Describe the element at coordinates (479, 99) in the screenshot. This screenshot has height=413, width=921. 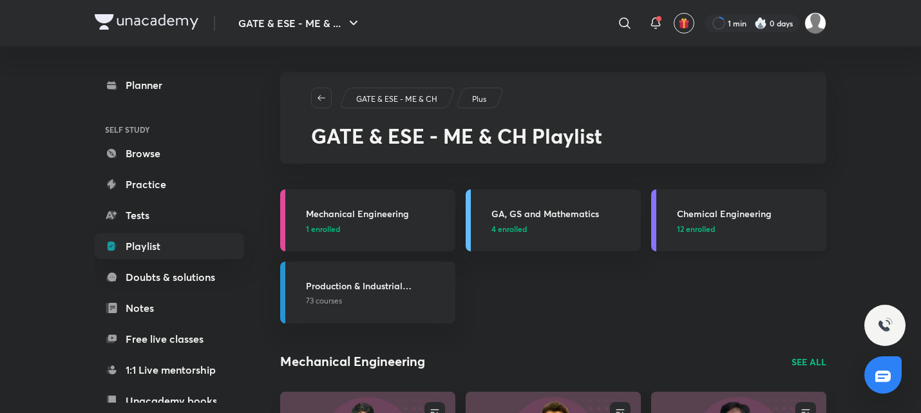
I see `a: Plus` at that location.